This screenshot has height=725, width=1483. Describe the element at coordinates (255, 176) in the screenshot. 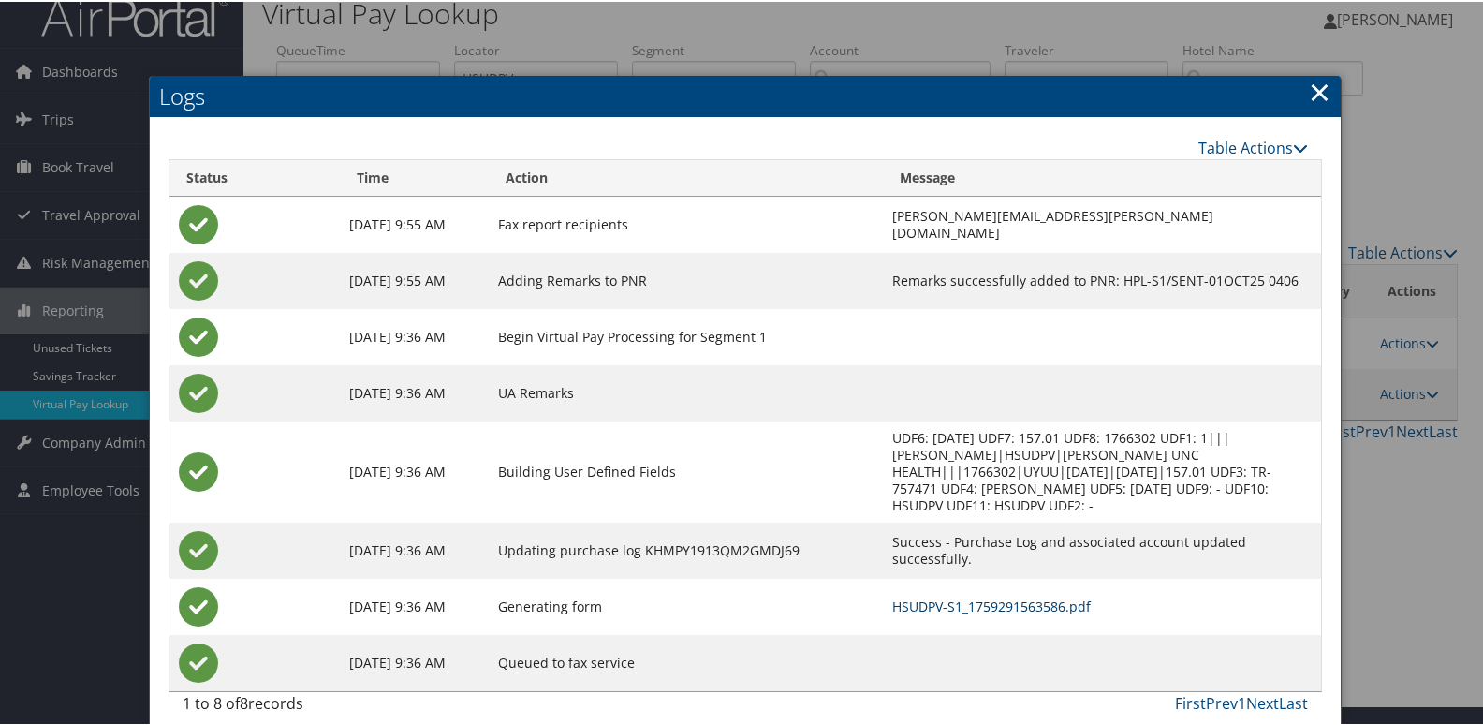

I see `th: Status: activate to sort column ascending` at that location.